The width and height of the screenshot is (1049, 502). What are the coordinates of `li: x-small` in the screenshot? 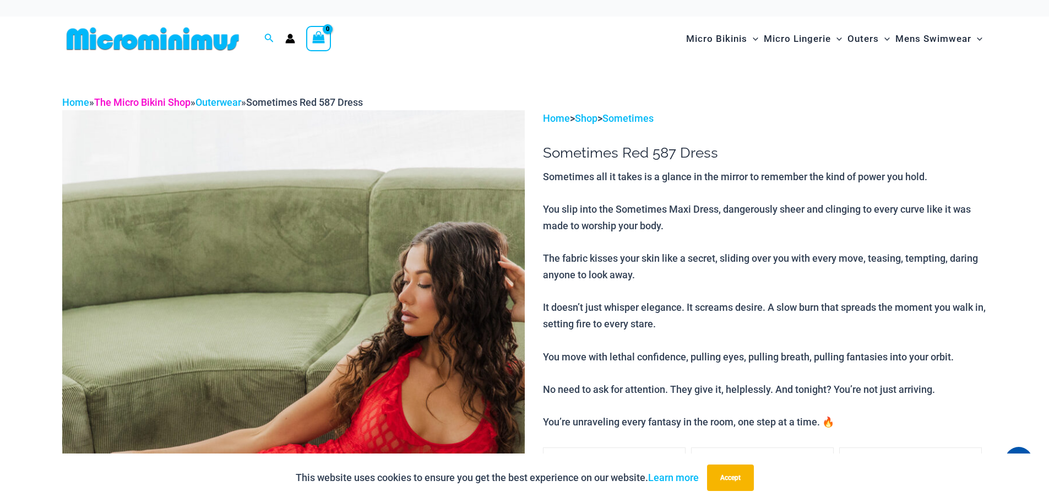 It's located at (614, 458).